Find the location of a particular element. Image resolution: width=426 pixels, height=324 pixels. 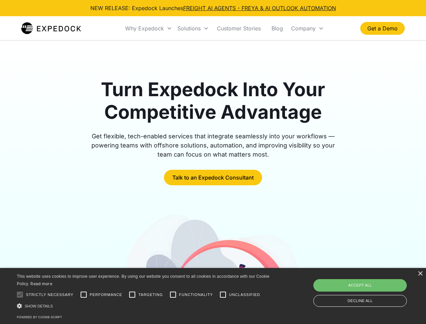

span: Performance is located at coordinates (106, 294).